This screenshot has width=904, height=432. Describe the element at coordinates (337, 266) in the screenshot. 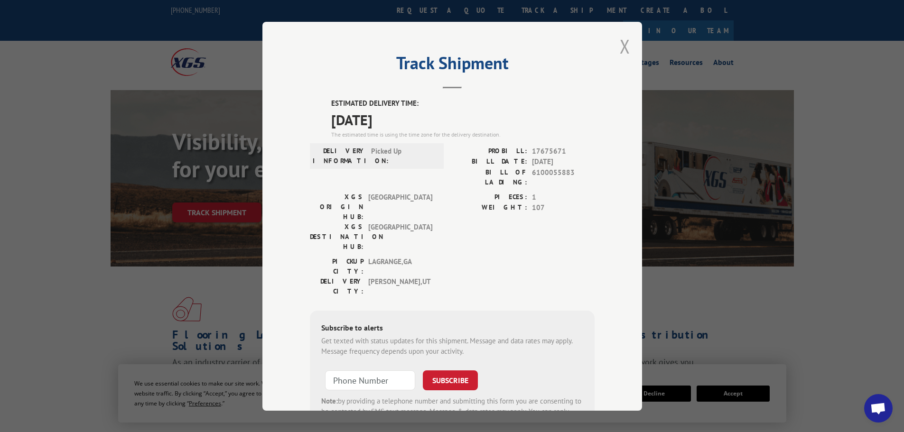

I see `label: PICKUP CITY:` at that location.